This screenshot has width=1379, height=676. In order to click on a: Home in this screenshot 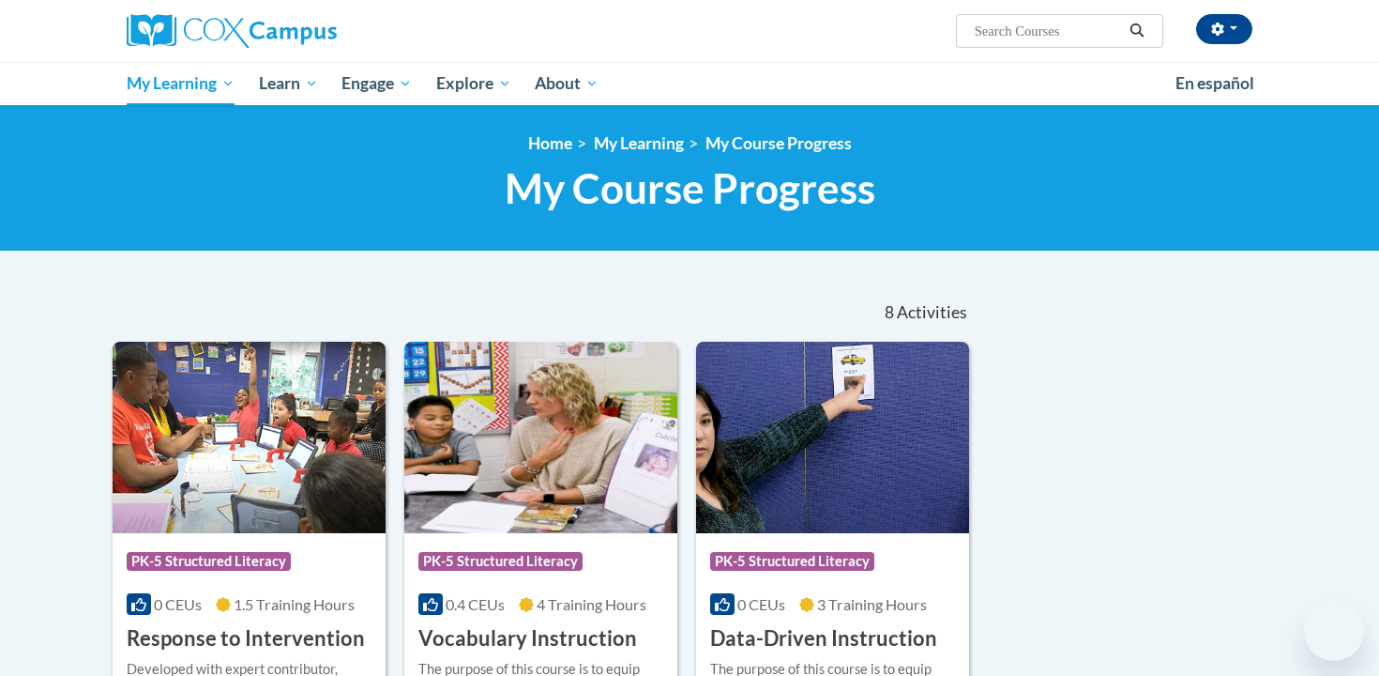, I will do `click(550, 143)`.